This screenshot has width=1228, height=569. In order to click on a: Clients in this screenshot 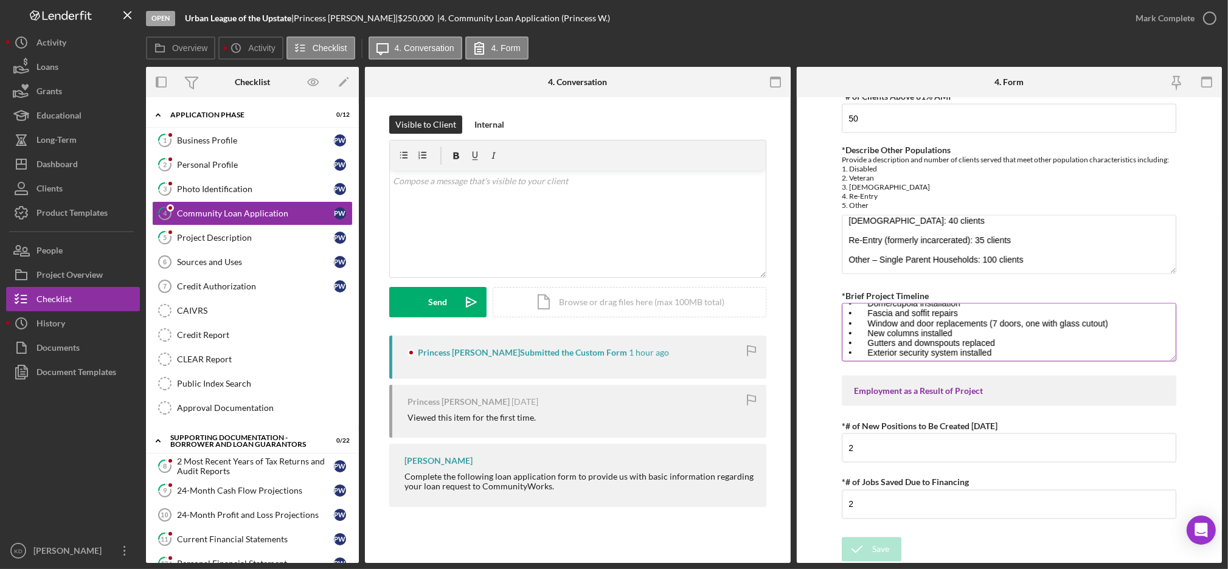, I will do `click(73, 189)`.